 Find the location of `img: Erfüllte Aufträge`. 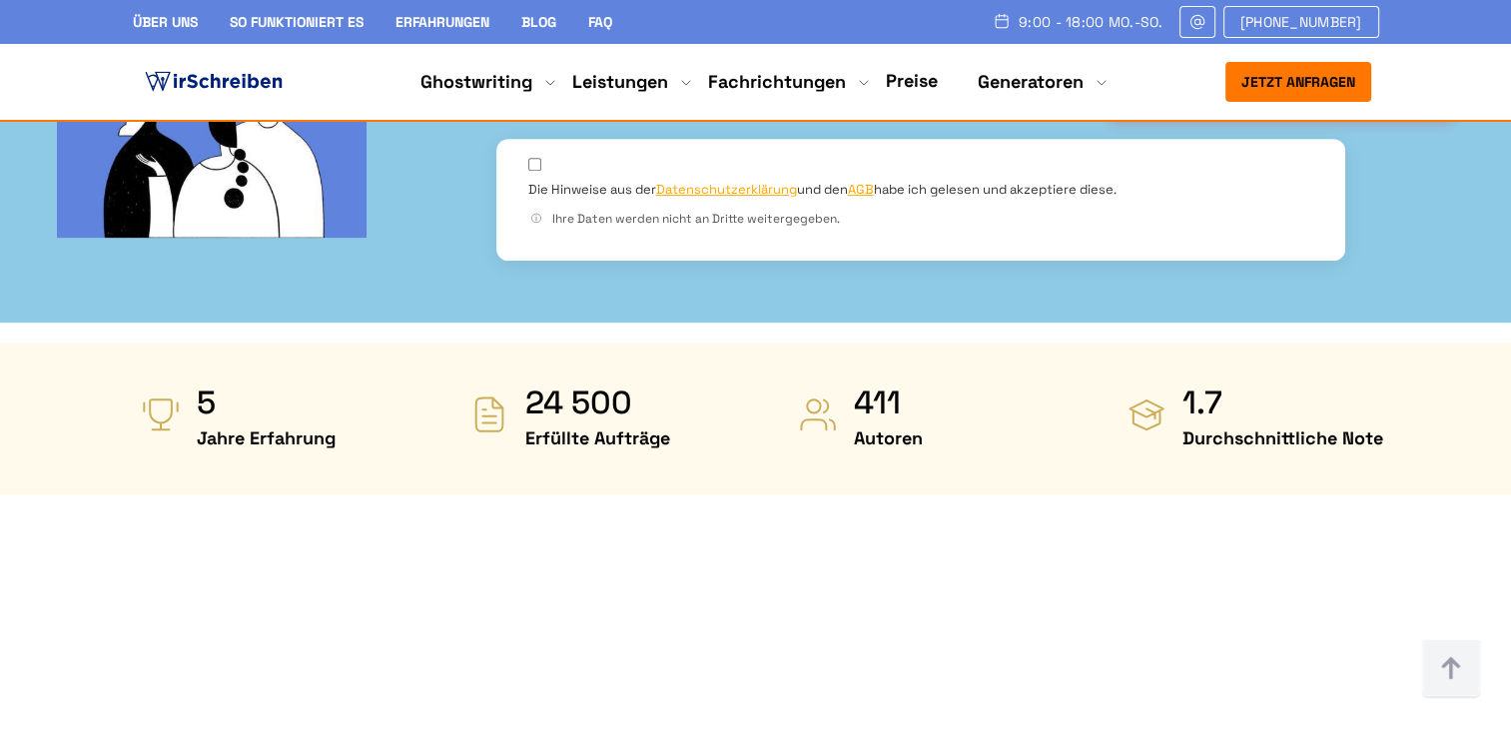

img: Erfüllte Aufträge is located at coordinates (489, 415).